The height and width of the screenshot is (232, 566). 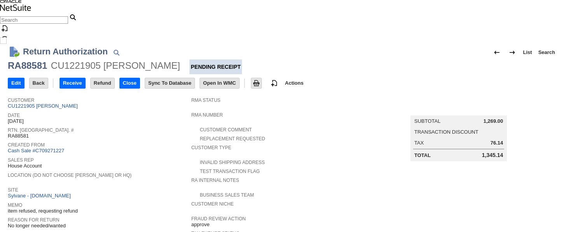 What do you see at coordinates (39, 83) in the screenshot?
I see `input: Back` at bounding box center [39, 83].